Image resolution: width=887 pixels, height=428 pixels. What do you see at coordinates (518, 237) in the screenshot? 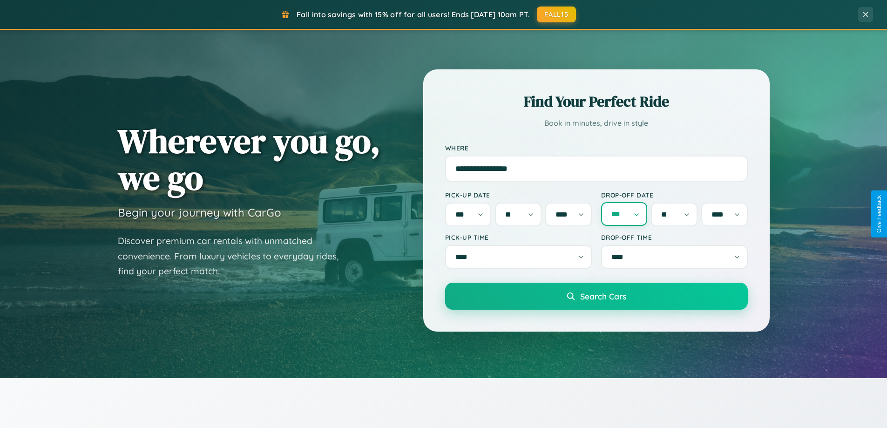
I see `label: Pick-up Time` at bounding box center [518, 237].